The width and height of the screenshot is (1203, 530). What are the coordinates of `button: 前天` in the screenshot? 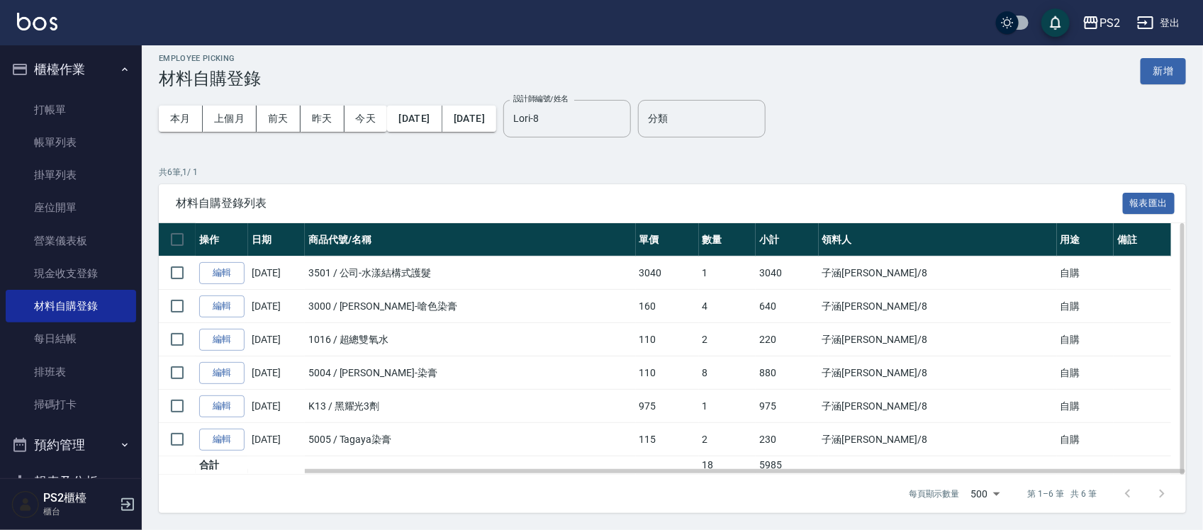 It's located at (279, 118).